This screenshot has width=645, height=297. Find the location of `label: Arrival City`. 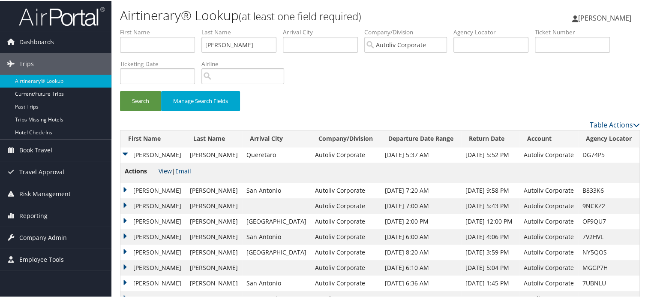

label: Arrival City is located at coordinates (324, 31).